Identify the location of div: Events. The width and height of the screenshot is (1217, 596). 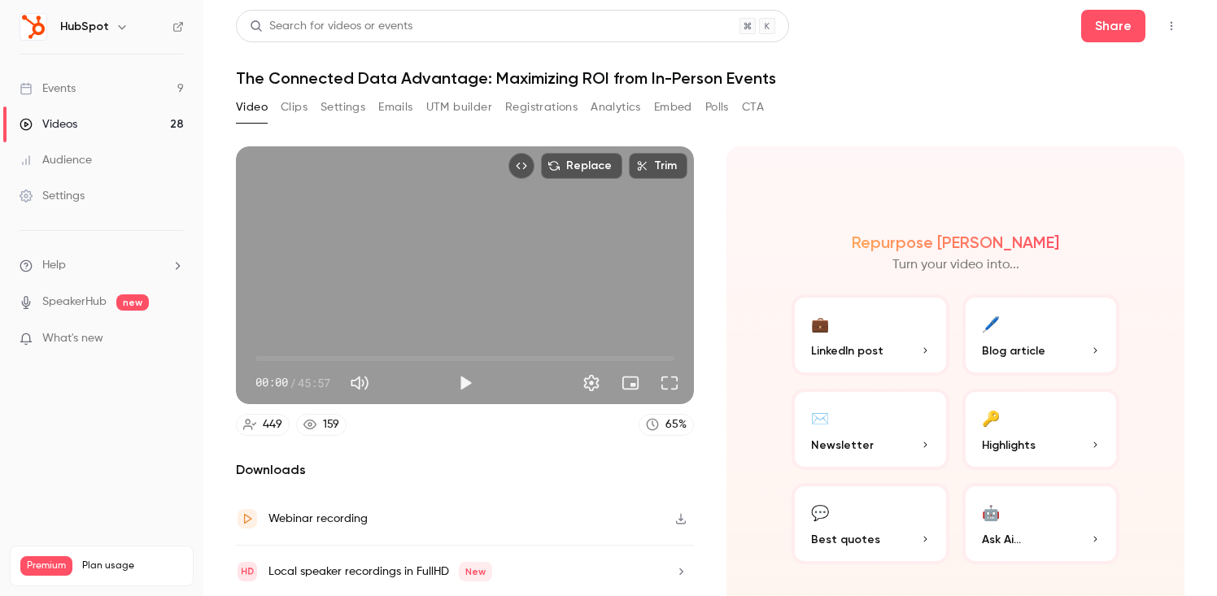
(47, 89).